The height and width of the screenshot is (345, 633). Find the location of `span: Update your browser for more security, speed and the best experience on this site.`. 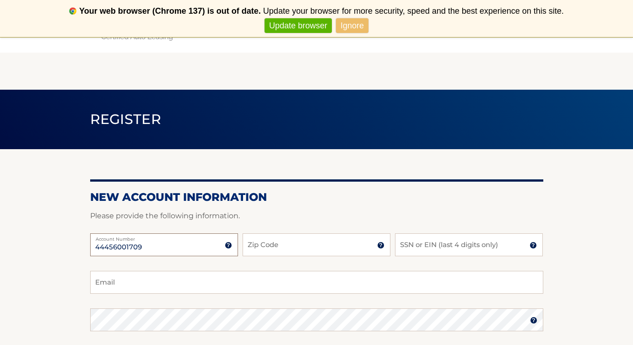

span: Update your browser for more security, speed and the best experience on this site. is located at coordinates (413, 11).